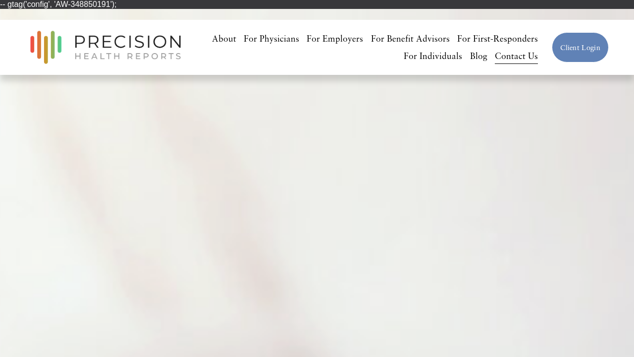 The width and height of the screenshot is (634, 357). Describe the element at coordinates (410, 39) in the screenshot. I see `a: For Benefit Advisors` at that location.